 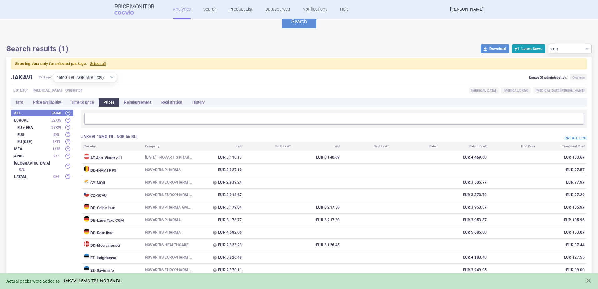 What do you see at coordinates (579, 77) in the screenshot?
I see `span: Oral use` at bounding box center [579, 77].